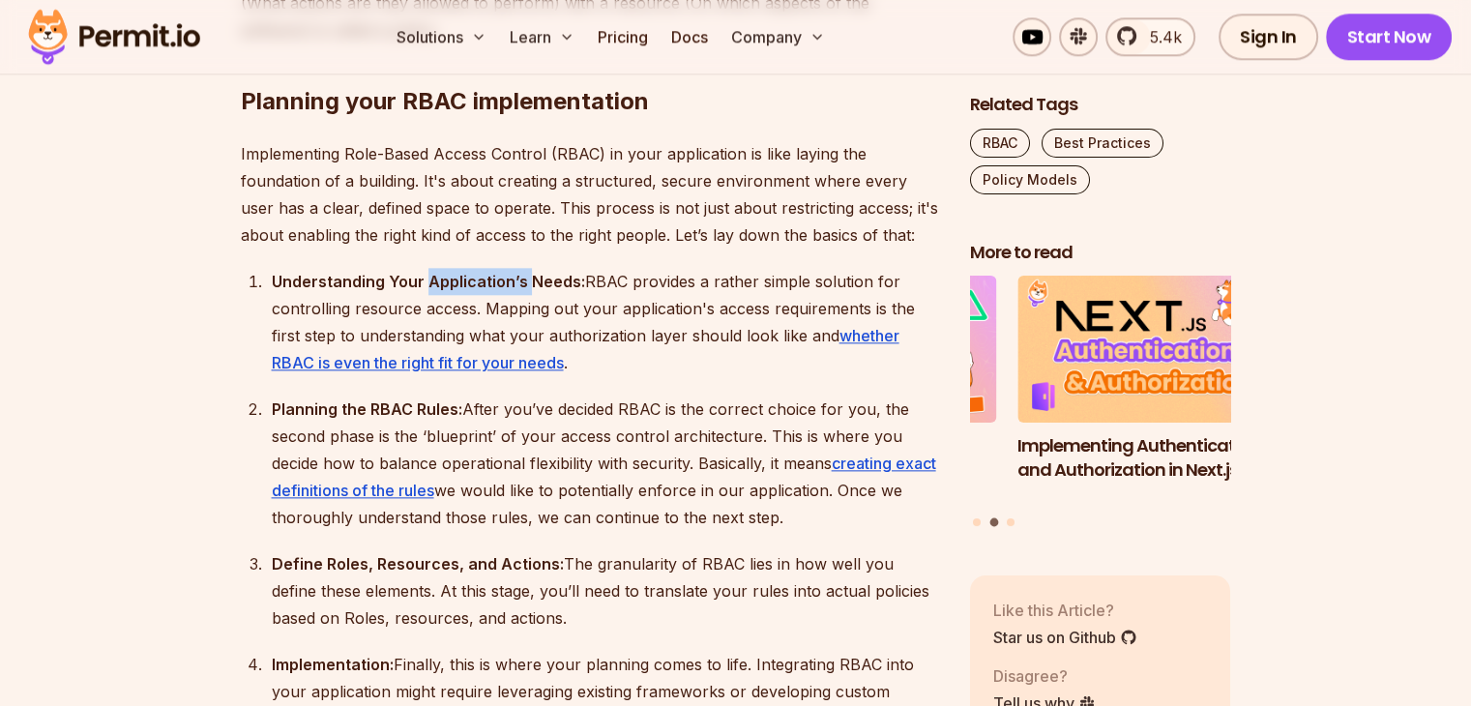 Image resolution: width=1471 pixels, height=706 pixels. I want to click on li: 2 of 3, so click(1148, 392).